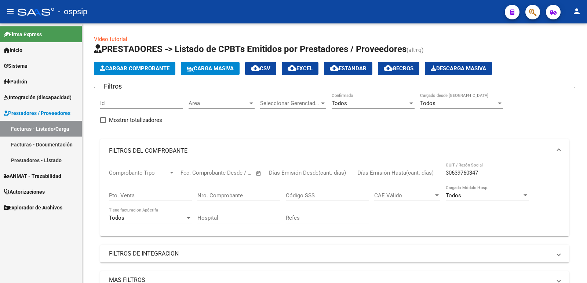 The image size is (587, 283). I want to click on span: Mostrar totalizadores, so click(135, 120).